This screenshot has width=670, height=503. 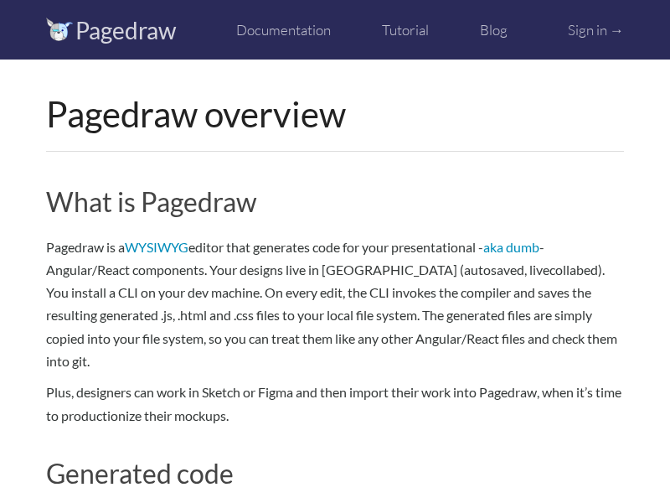 I want to click on a: Tutorial, so click(x=405, y=29).